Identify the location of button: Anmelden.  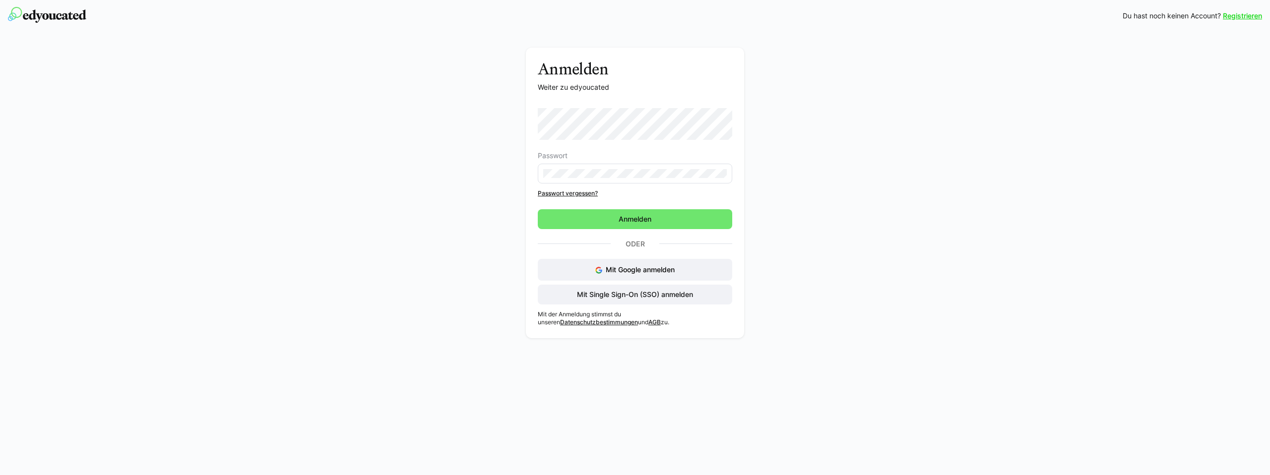
(635, 219).